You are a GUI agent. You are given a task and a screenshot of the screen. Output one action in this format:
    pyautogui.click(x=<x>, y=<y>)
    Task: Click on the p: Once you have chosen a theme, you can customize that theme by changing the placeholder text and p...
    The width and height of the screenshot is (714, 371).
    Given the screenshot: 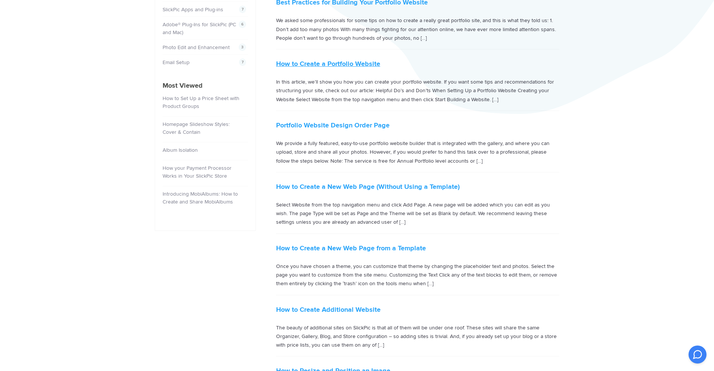 What is the action you would take?
    pyautogui.click(x=417, y=275)
    